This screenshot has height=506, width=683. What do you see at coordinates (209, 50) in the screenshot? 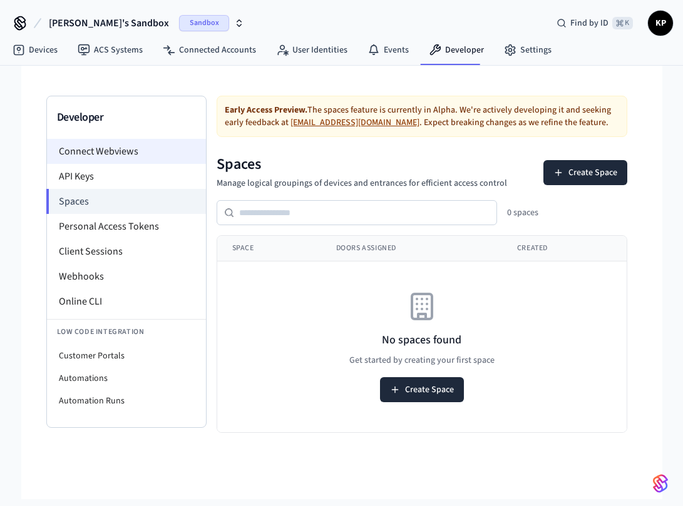
I see `a: Connected Accounts` at bounding box center [209, 50].